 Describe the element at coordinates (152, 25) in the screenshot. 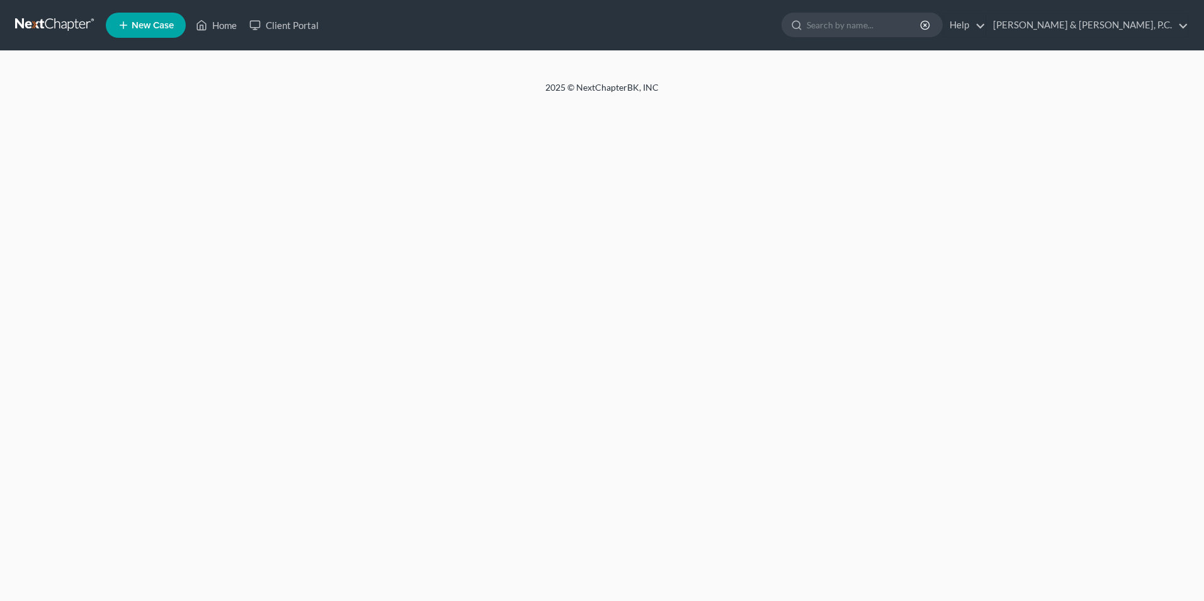

I see `span: New Case` at that location.